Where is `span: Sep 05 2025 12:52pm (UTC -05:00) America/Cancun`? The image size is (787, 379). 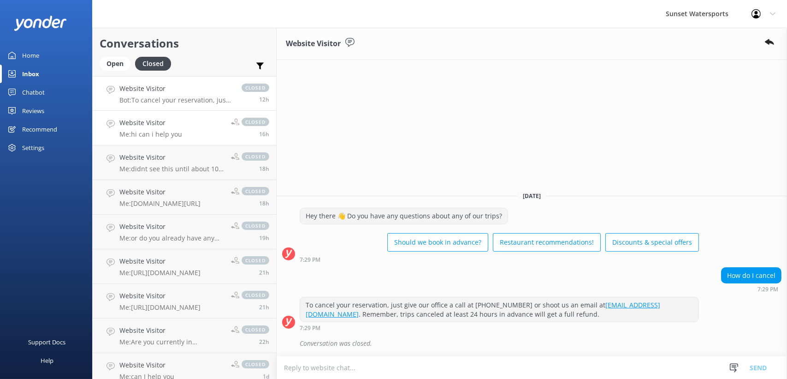
span: Sep 05 2025 12:52pm (UTC -05:00) America/Cancun is located at coordinates (264, 168).